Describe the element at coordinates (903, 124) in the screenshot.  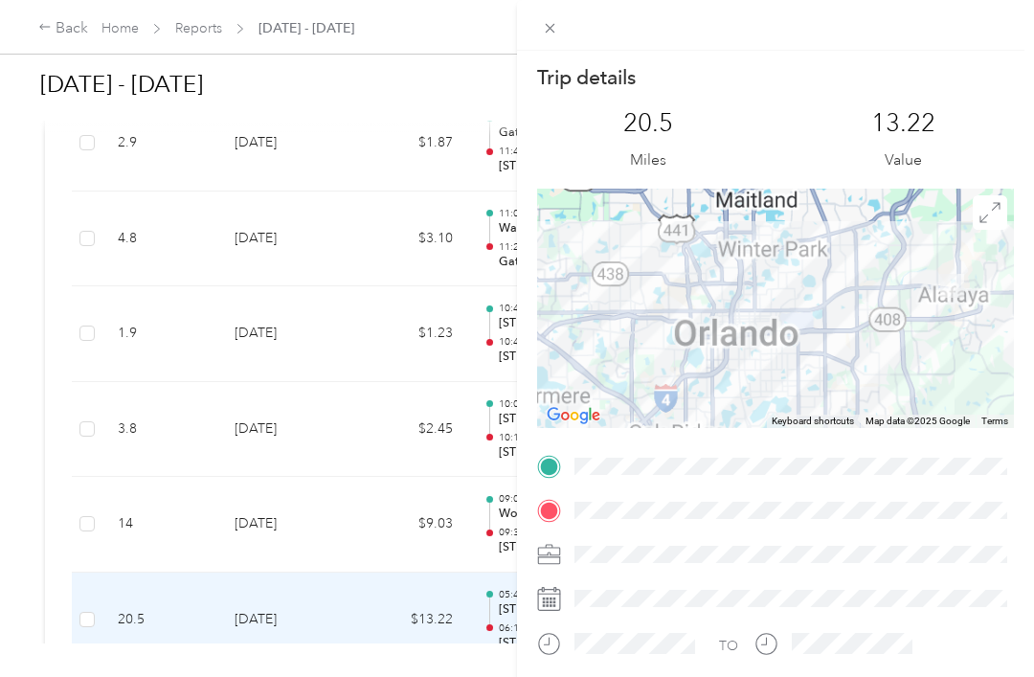
I see `p: 13.22` at that location.